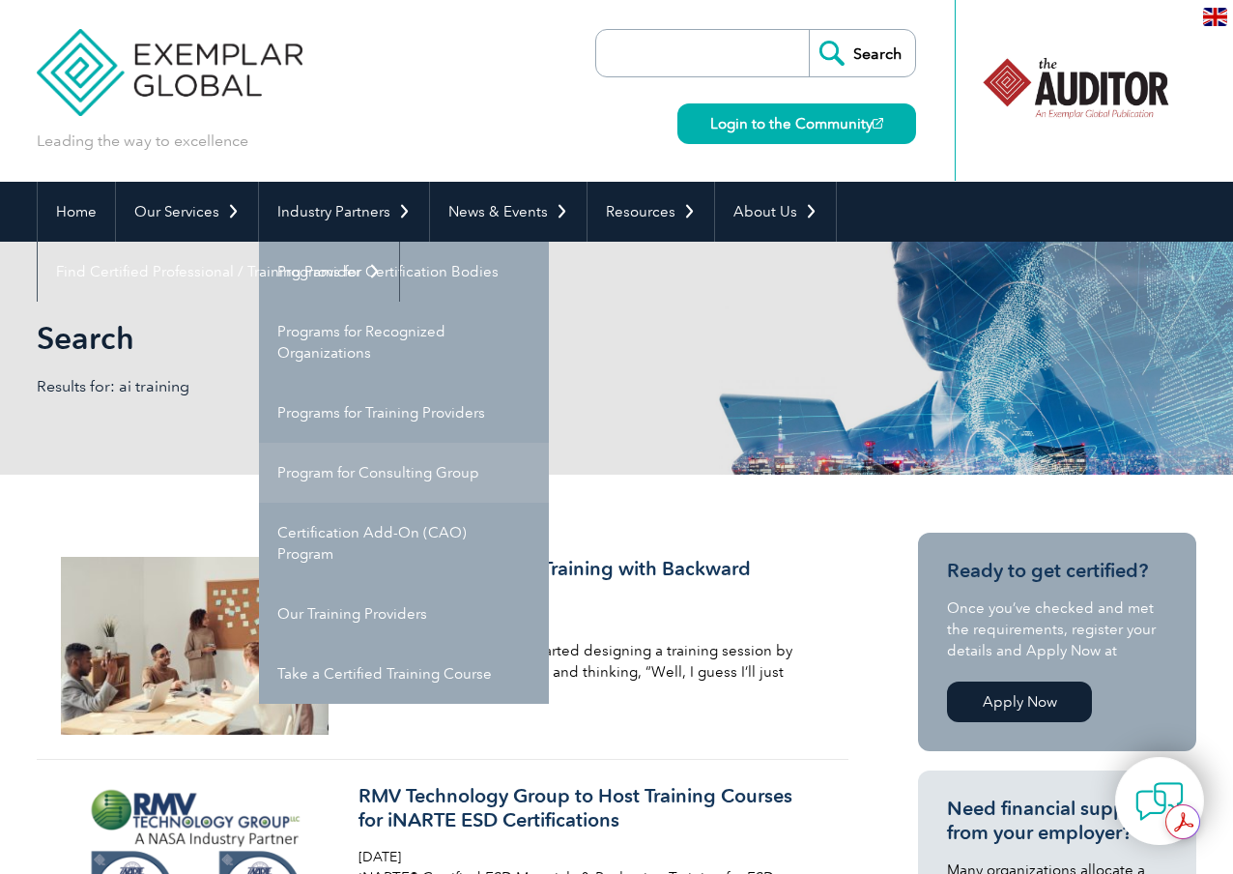  I want to click on a: Programs for Training Providers, so click(404, 413).